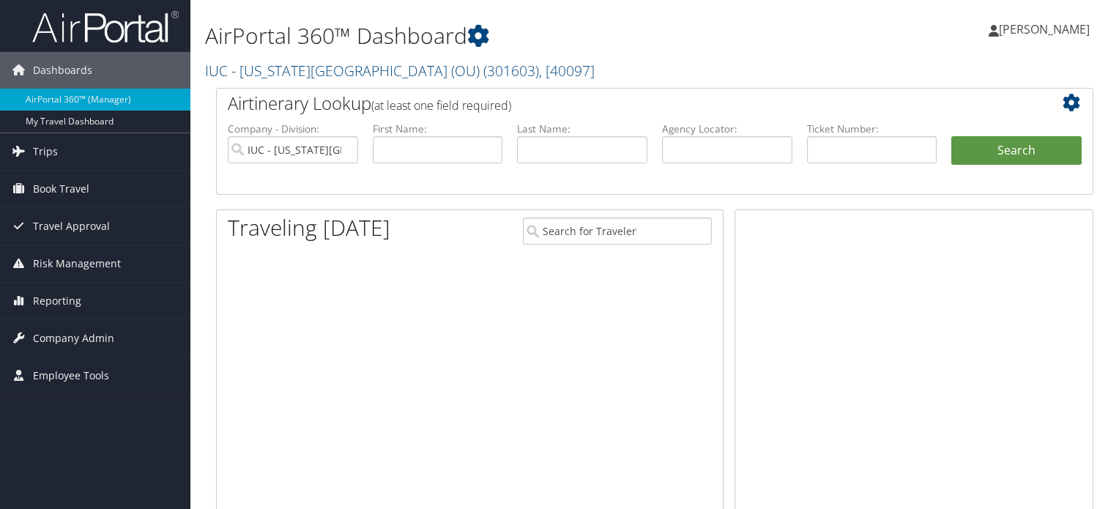 The image size is (1119, 509). I want to click on input: Search for Traveler, so click(617, 231).